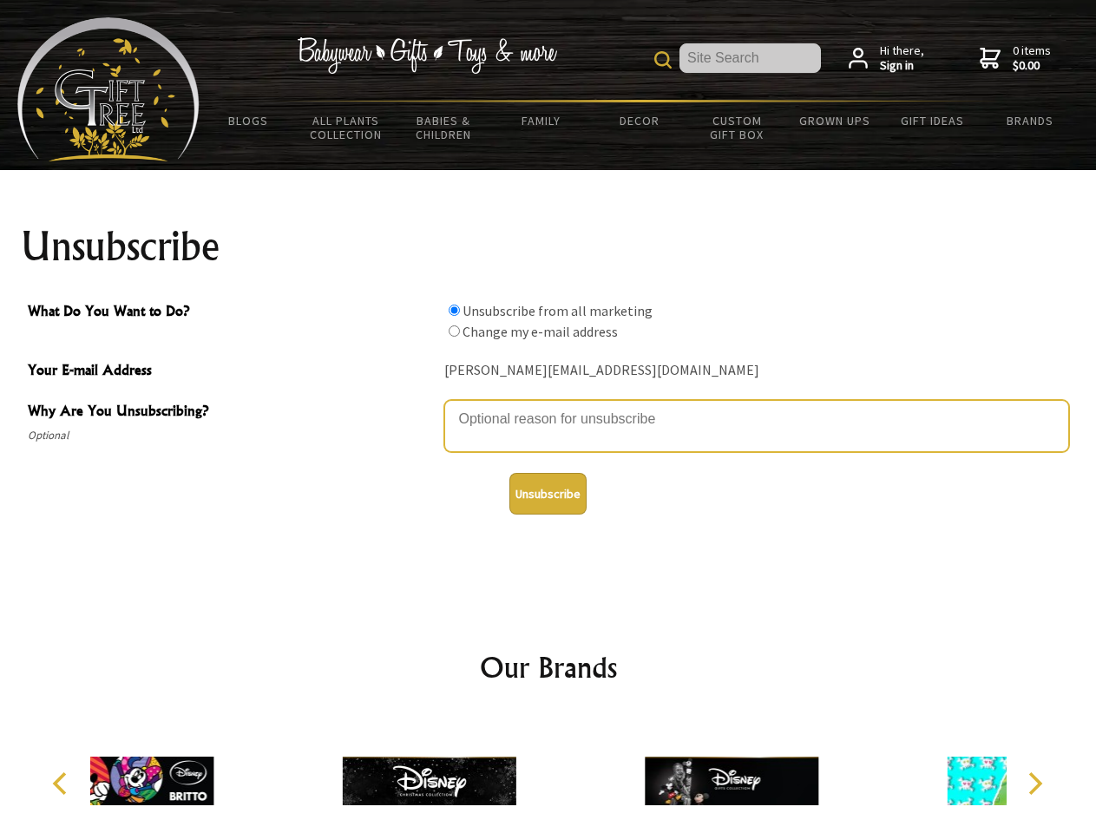 The height and width of the screenshot is (833, 1096). I want to click on span: Why Are You Unsubscribing?, so click(232, 412).